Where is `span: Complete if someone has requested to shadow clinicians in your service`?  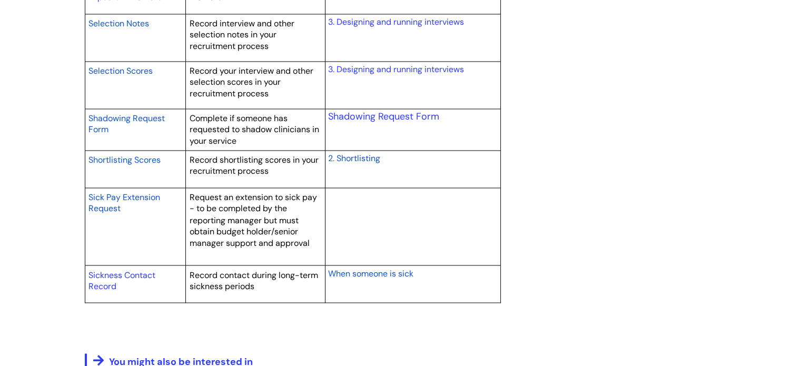 span: Complete if someone has requested to shadow clinicians in your service is located at coordinates (254, 130).